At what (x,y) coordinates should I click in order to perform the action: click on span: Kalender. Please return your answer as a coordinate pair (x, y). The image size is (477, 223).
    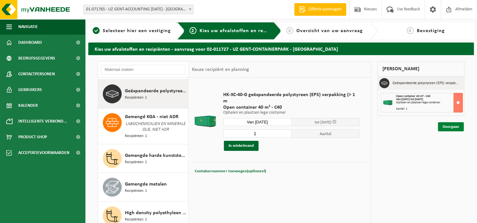
    Looking at the image, I should click on (28, 106).